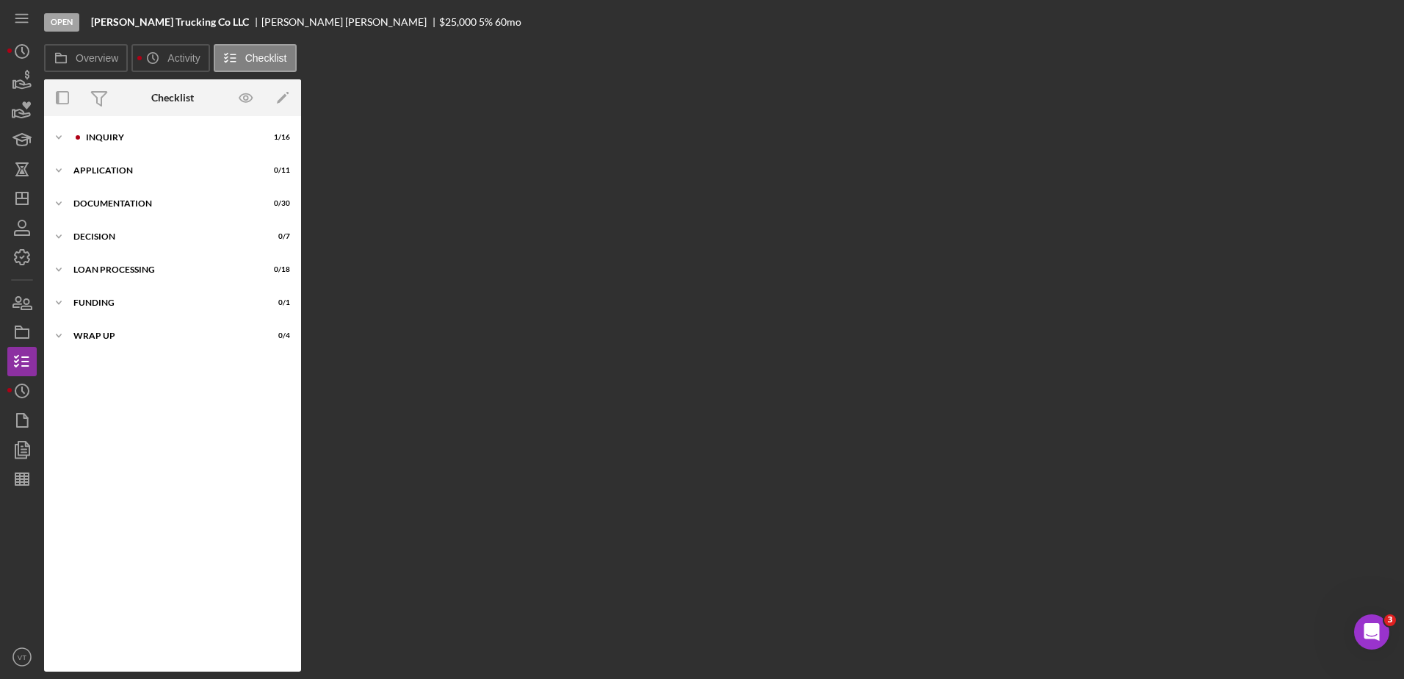 The image size is (1404, 679). What do you see at coordinates (22, 657) in the screenshot?
I see `text: VT` at bounding box center [22, 657].